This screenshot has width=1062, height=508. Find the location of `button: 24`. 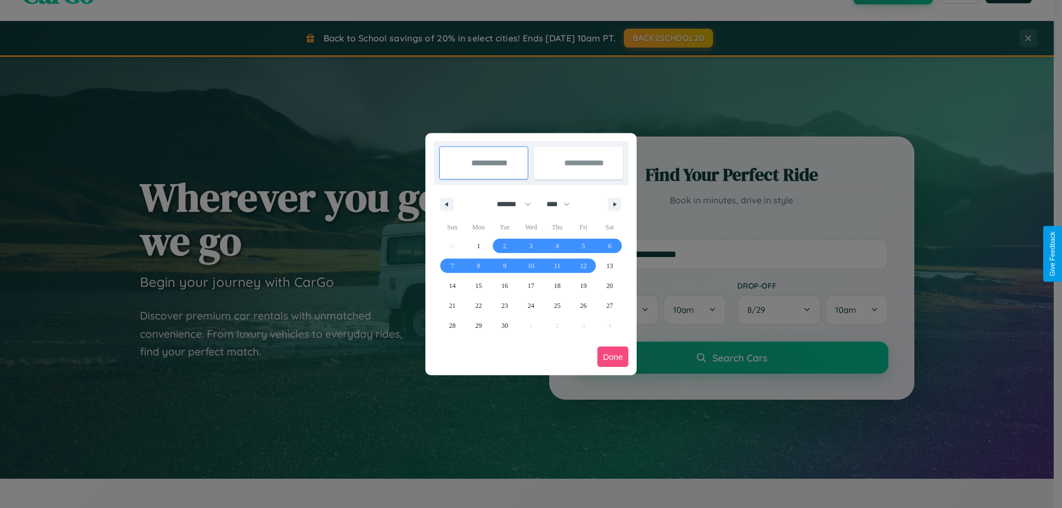

button: 24 is located at coordinates (530, 306).